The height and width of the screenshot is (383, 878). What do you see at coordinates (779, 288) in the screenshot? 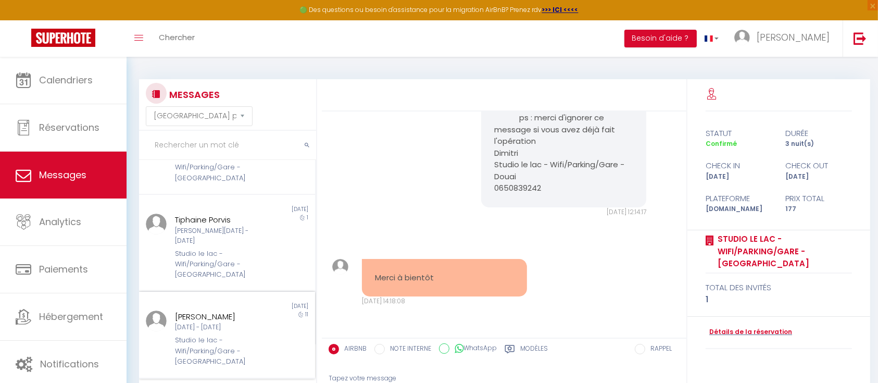
I see `div: total des invités` at bounding box center [779, 288].